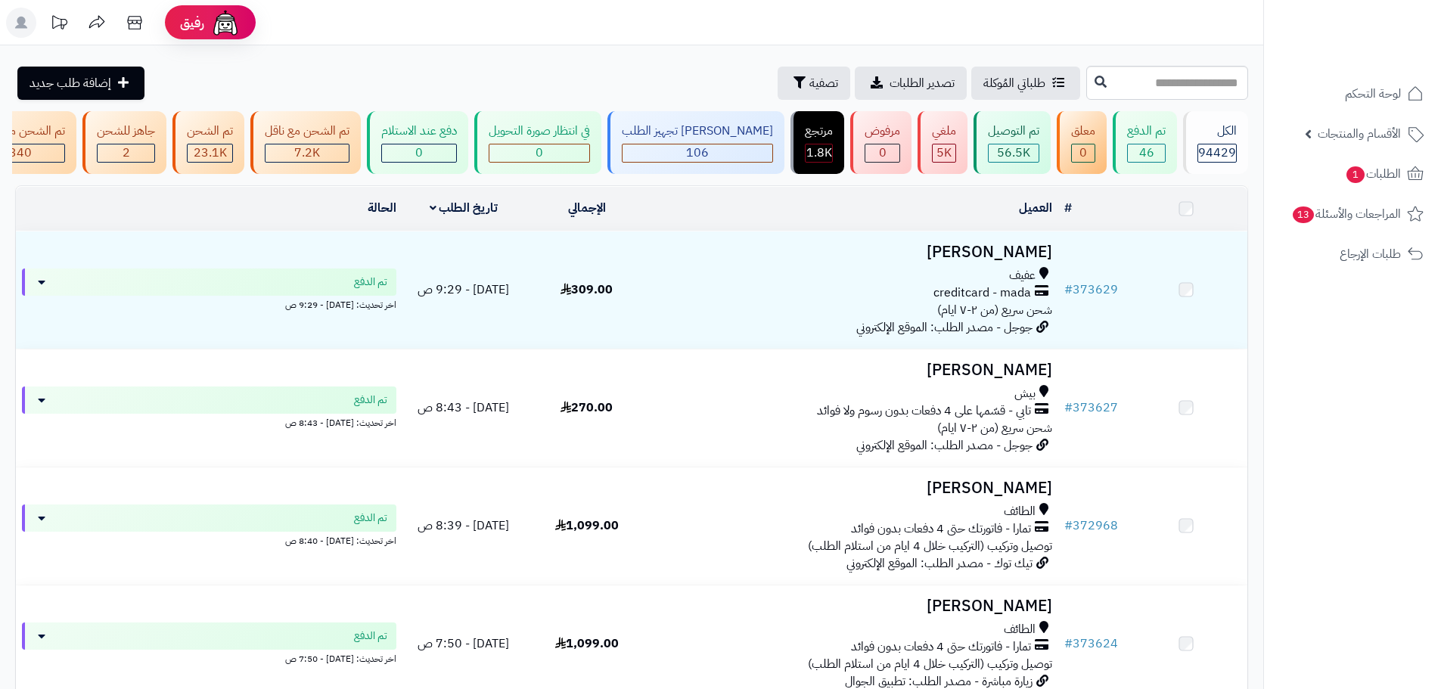 Image resolution: width=1441 pixels, height=689 pixels. Describe the element at coordinates (1091, 408) in the screenshot. I see `a: #373627` at that location.